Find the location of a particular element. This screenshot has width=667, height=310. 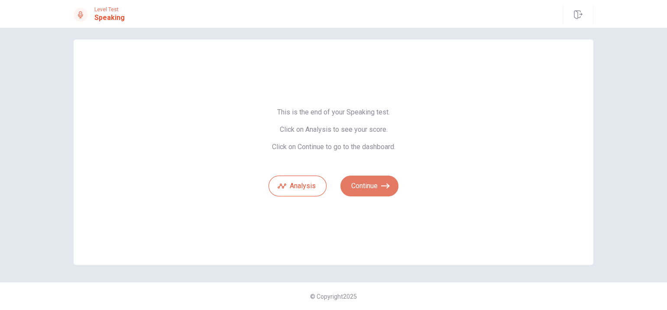

button: Analysis is located at coordinates (298, 186).